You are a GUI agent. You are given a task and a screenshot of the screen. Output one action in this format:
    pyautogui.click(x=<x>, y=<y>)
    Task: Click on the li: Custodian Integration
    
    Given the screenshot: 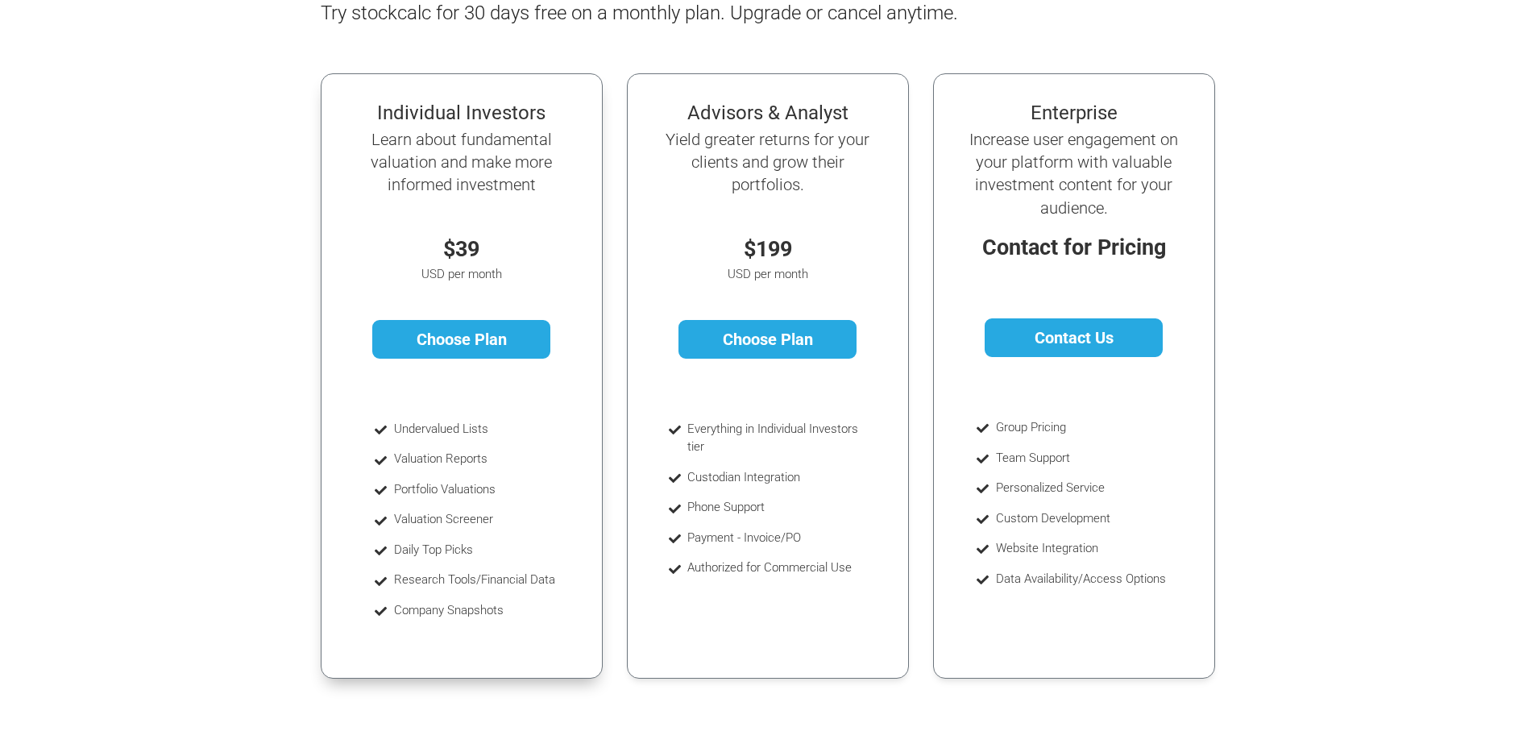 What is the action you would take?
    pyautogui.click(x=774, y=477)
    